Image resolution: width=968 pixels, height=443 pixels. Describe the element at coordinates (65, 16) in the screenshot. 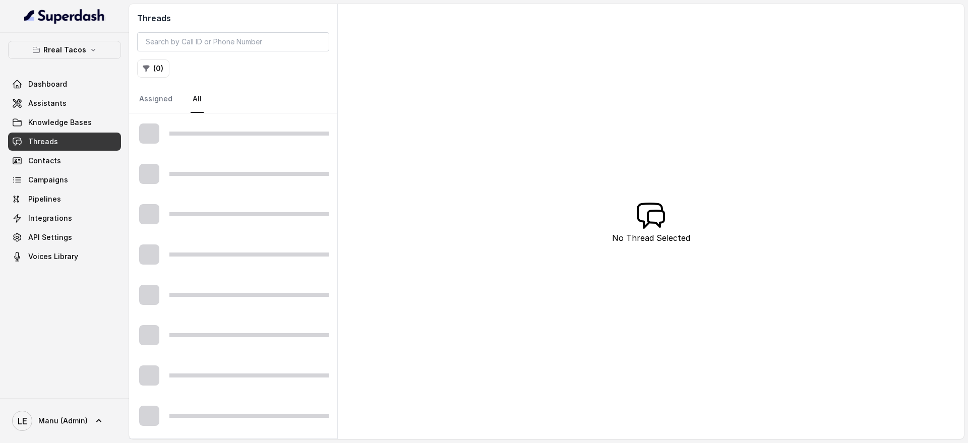

I see `img: light.svg` at that location.